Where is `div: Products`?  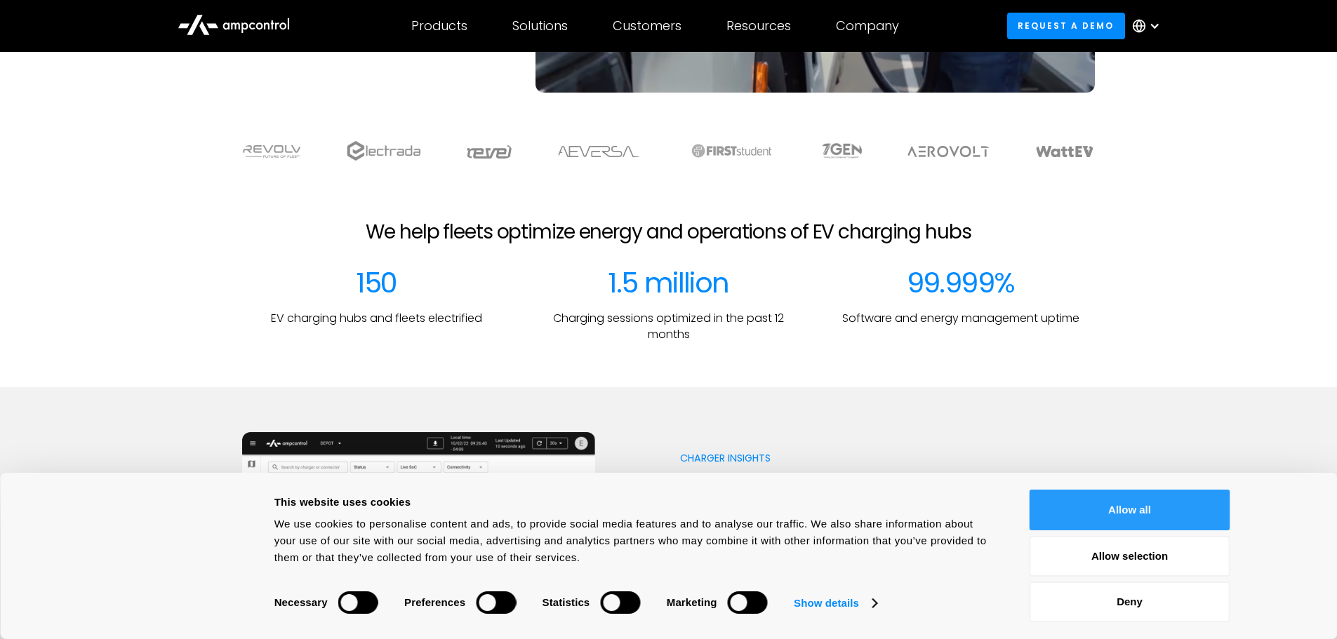
div: Products is located at coordinates (439, 26).